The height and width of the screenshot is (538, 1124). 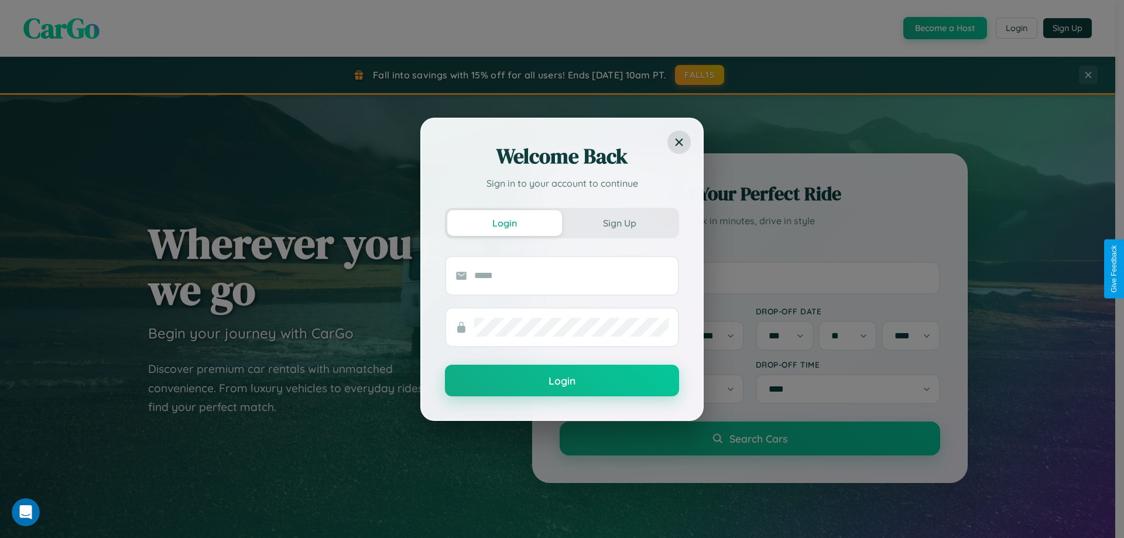 What do you see at coordinates (619, 223) in the screenshot?
I see `button: Sign Up` at bounding box center [619, 223].